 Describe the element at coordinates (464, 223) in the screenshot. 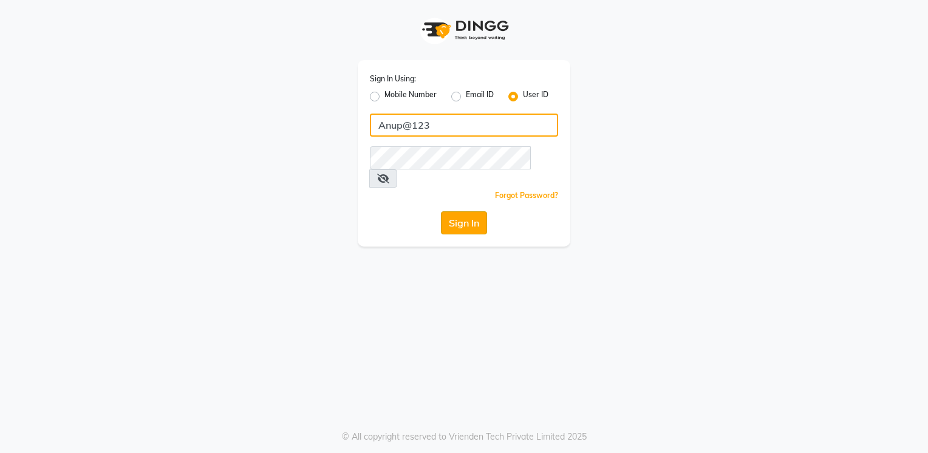

I see `button: Sign In` at that location.